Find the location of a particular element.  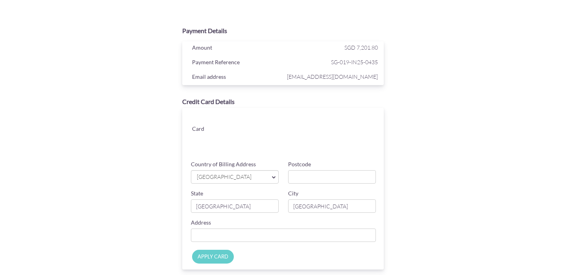

input: APPLY CARD is located at coordinates (213, 256).